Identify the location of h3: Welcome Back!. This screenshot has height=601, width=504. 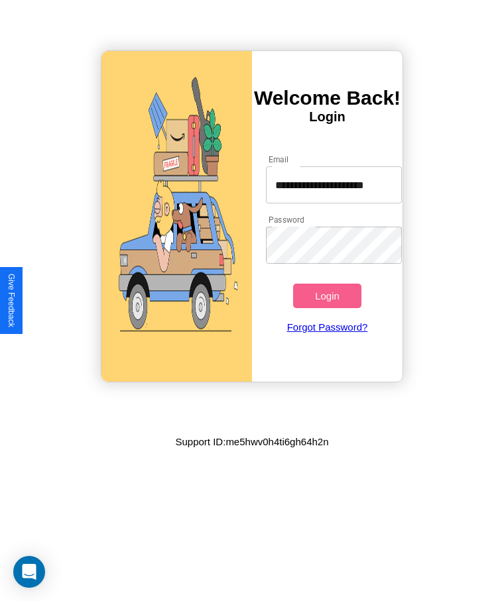
(327, 98).